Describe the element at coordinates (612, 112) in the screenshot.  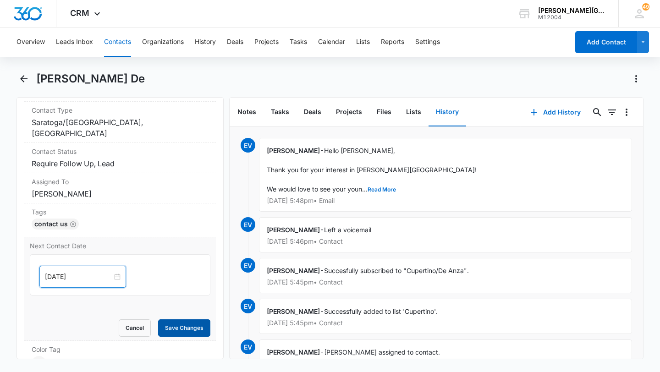
I see `button: Filters` at that location.